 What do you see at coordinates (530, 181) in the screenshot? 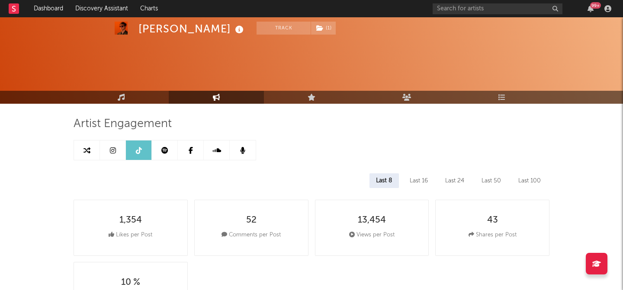
I see `div: Last 100` at bounding box center [530, 181].